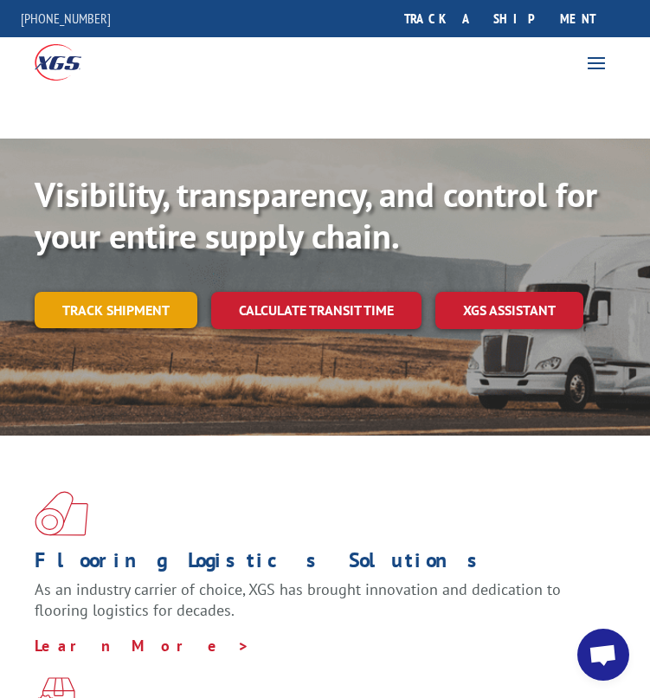 This screenshot has width=650, height=698. What do you see at coordinates (116, 310) in the screenshot?
I see `a: Track shipment` at bounding box center [116, 310].